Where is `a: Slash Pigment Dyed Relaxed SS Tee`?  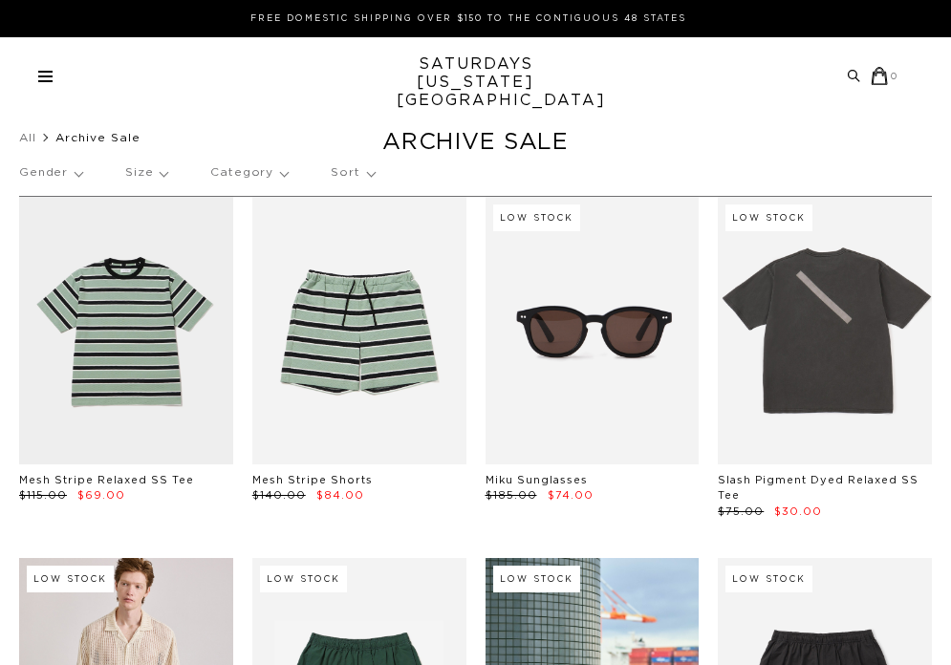 a: Slash Pigment Dyed Relaxed SS Tee is located at coordinates (818, 489).